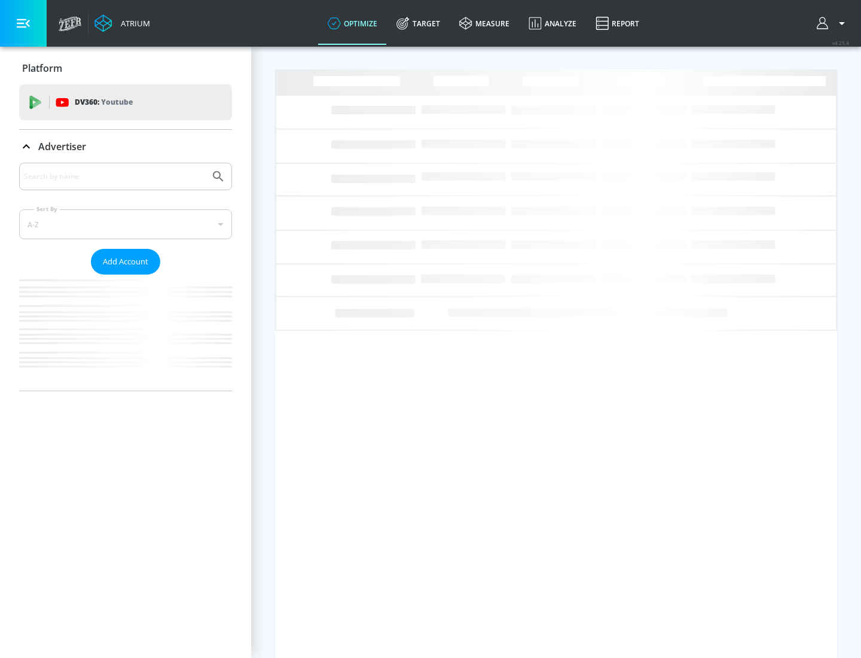 This screenshot has width=861, height=658. Describe the element at coordinates (114, 176) in the screenshot. I see `input: Search by name` at that location.